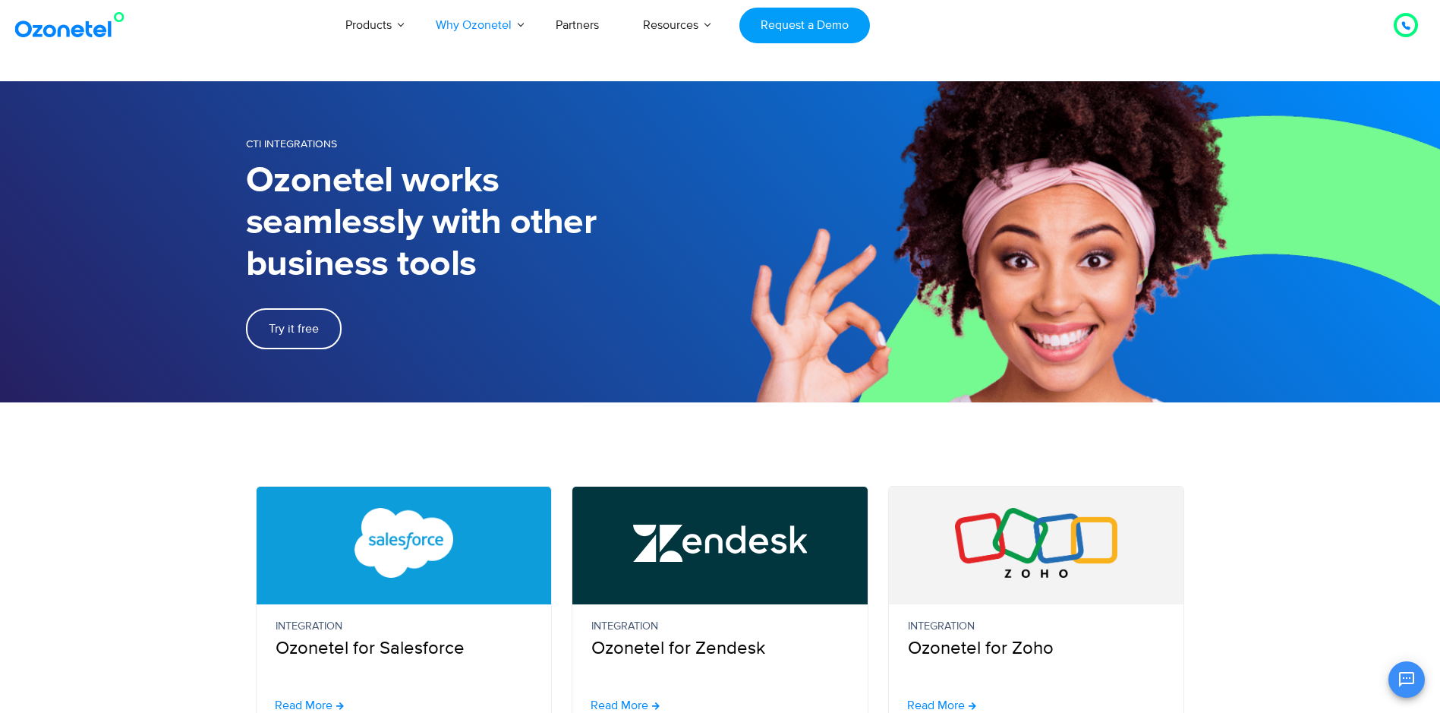 The width and height of the screenshot is (1440, 713). What do you see at coordinates (1407, 679) in the screenshot?
I see `button: Open chat` at bounding box center [1407, 679].